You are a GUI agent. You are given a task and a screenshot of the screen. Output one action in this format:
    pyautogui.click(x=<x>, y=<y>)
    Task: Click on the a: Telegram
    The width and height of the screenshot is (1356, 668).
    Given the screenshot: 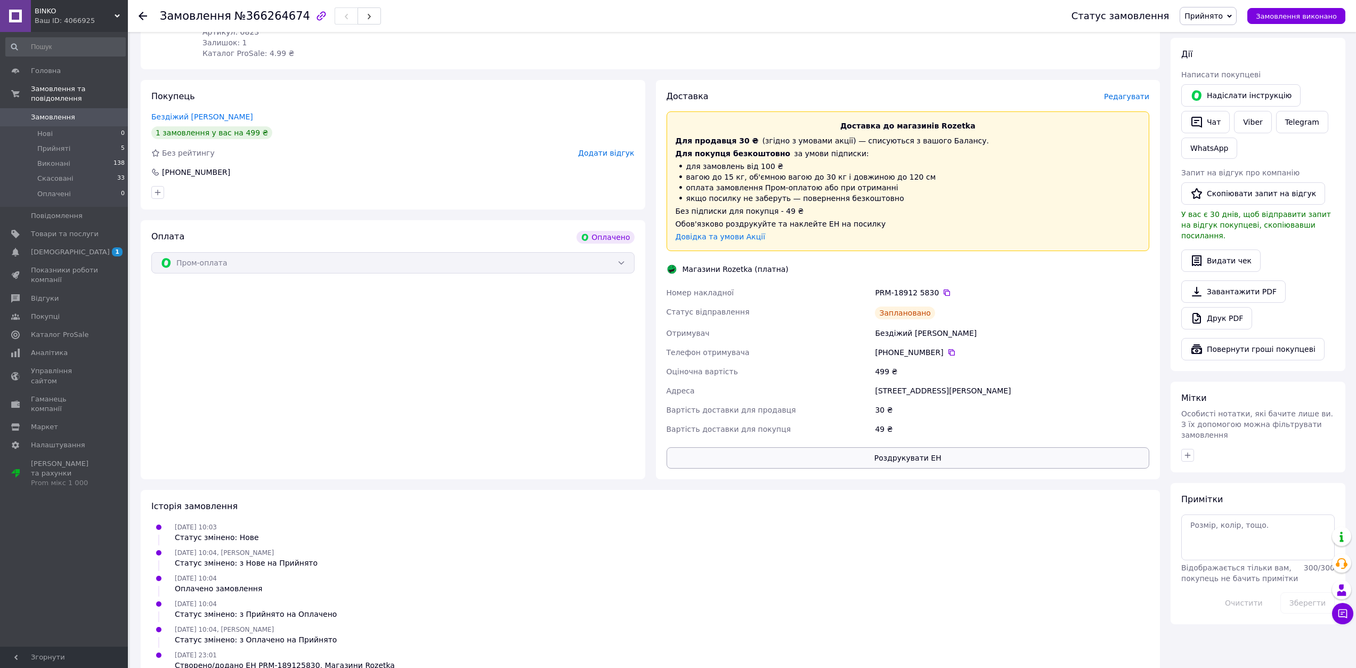 What is the action you would take?
    pyautogui.click(x=1302, y=122)
    